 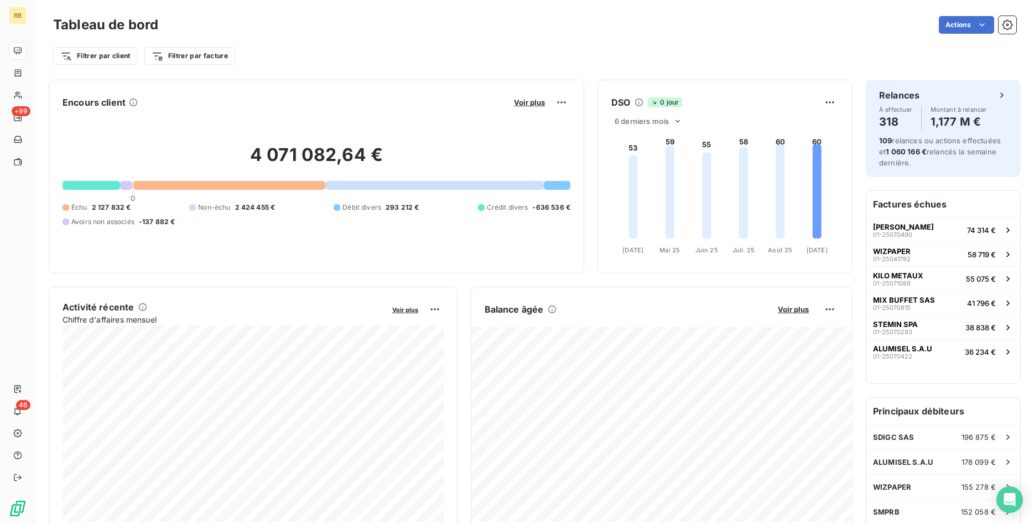 I want to click on span: KILO METAUX, so click(x=898, y=275).